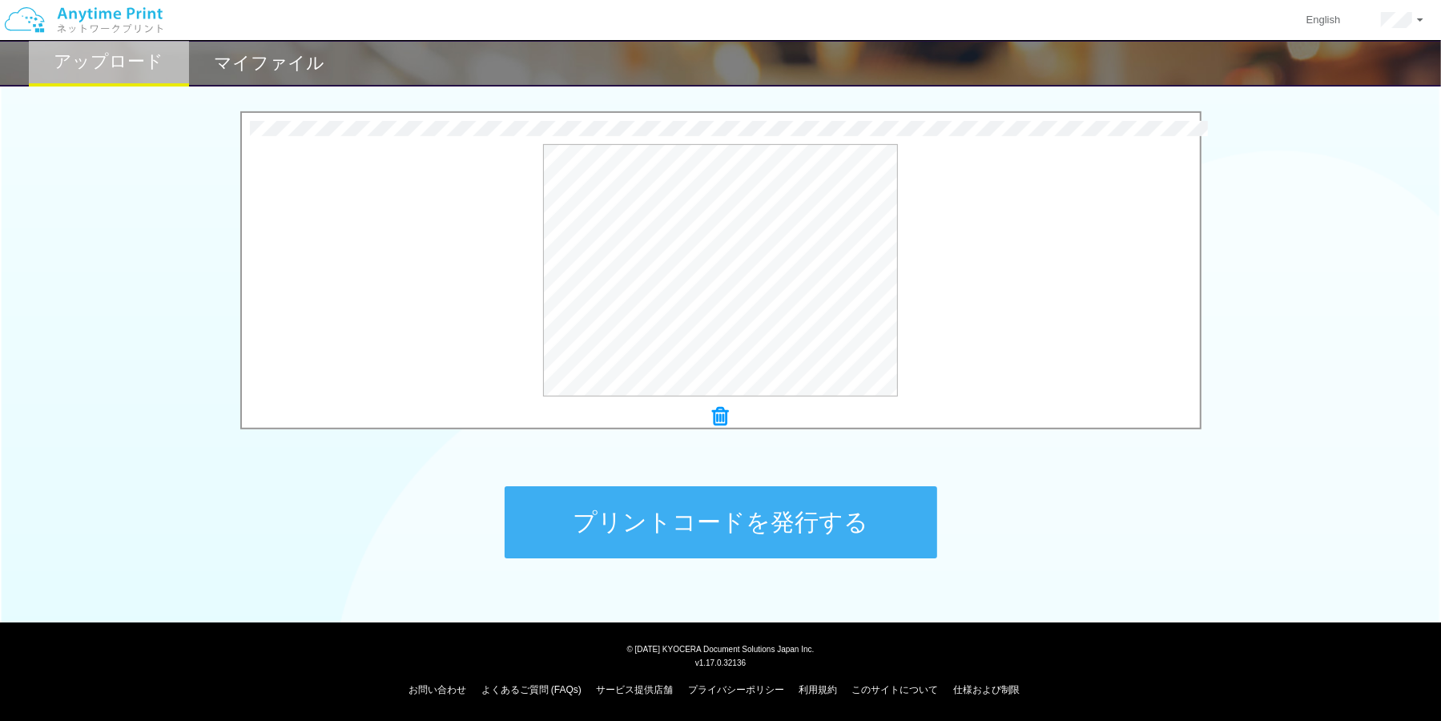 This screenshot has width=1441, height=721. I want to click on a: サービス提供店舗, so click(634, 690).